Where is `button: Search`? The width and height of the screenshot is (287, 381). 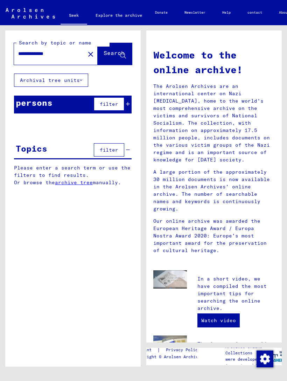 button: Search is located at coordinates (115, 54).